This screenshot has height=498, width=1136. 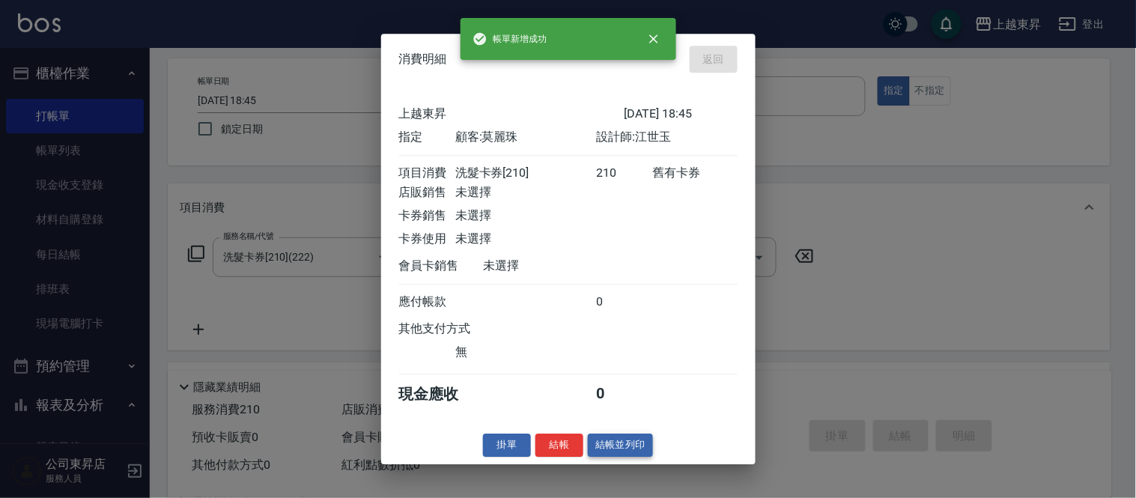 What do you see at coordinates (620, 445) in the screenshot?
I see `button: 結帳並列印` at bounding box center [620, 445].